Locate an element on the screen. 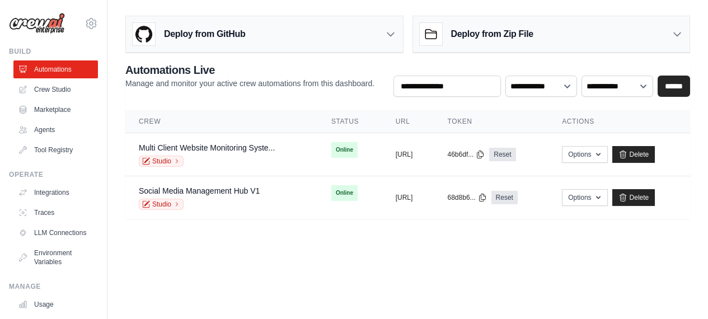 Image resolution: width=708 pixels, height=319 pixels. h3: Deploy from GitHub is located at coordinates (204, 34).